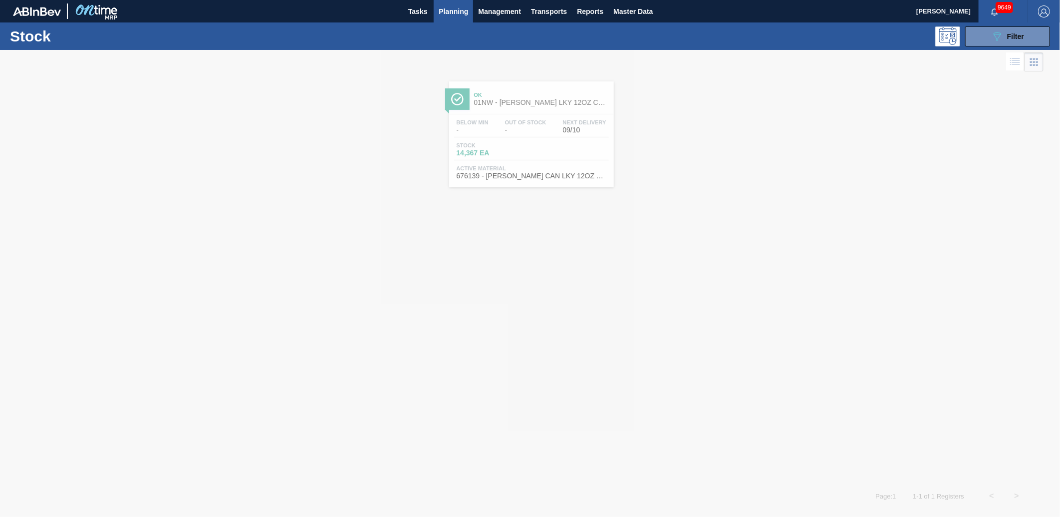  I want to click on span: Planning, so click(453, 11).